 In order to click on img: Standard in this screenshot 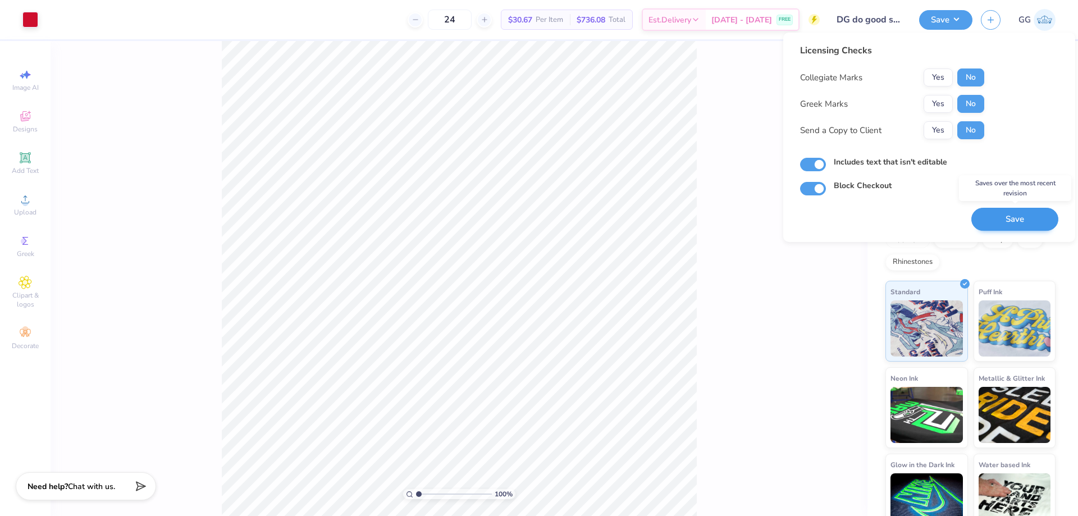, I will do `click(926, 328)`.